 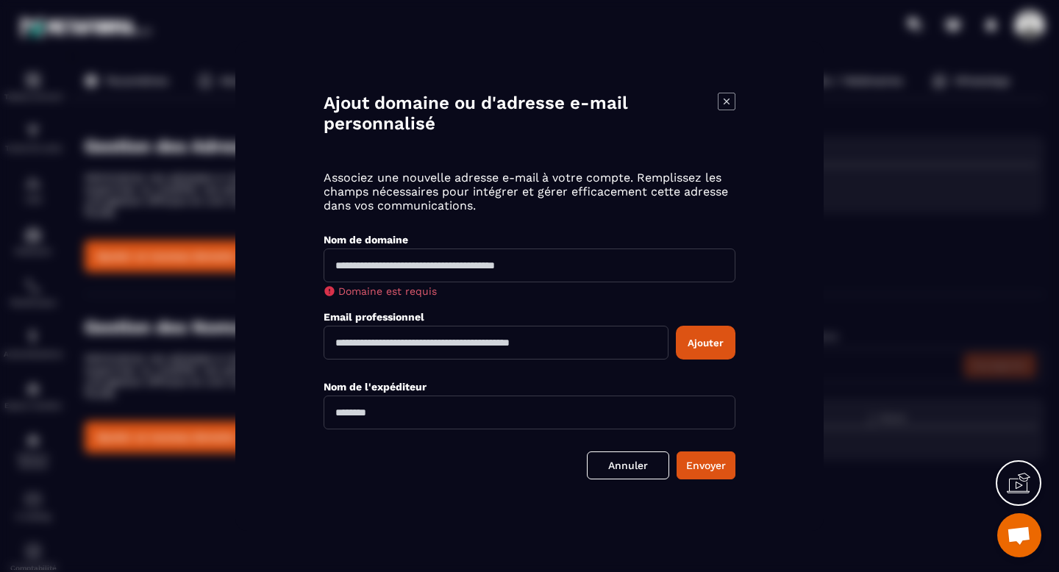 What do you see at coordinates (366, 240) in the screenshot?
I see `label: Nom de domaine` at bounding box center [366, 240].